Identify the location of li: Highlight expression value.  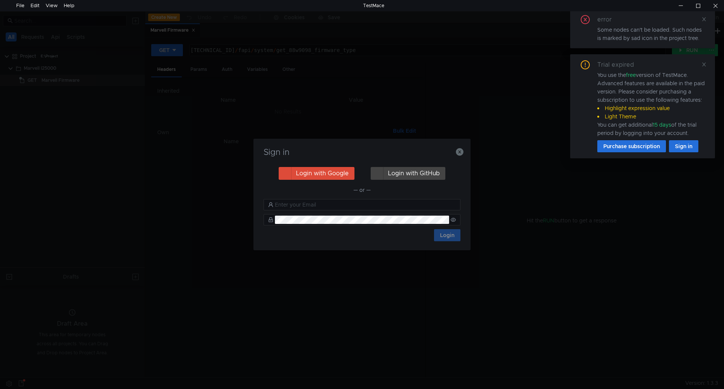
(652, 108).